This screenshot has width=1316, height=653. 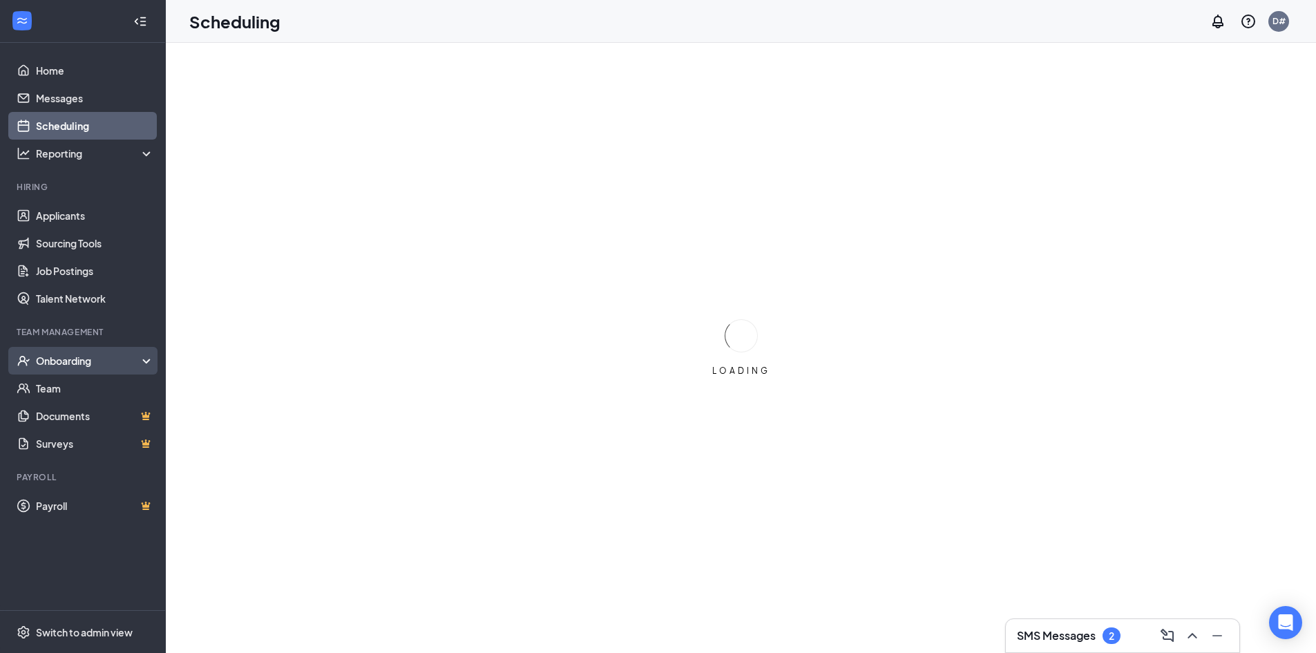 I want to click on div: Open Intercom Messenger, so click(x=1285, y=622).